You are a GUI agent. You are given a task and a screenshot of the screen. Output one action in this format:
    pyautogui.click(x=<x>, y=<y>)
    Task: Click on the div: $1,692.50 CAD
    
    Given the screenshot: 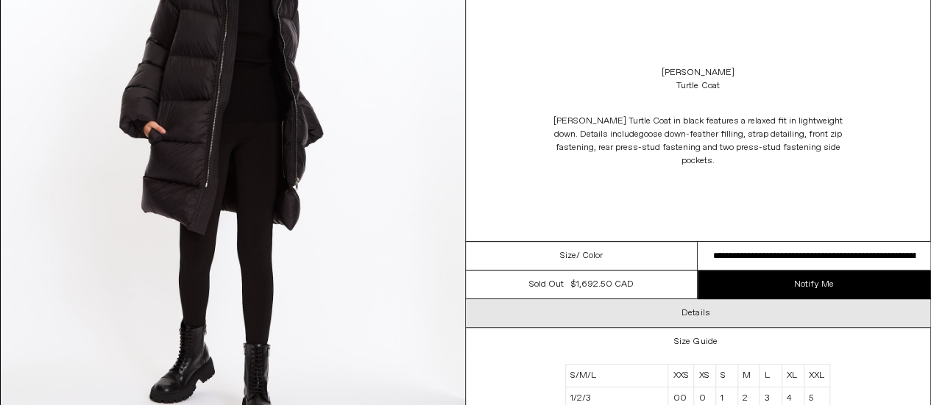 What is the action you would take?
    pyautogui.click(x=602, y=285)
    